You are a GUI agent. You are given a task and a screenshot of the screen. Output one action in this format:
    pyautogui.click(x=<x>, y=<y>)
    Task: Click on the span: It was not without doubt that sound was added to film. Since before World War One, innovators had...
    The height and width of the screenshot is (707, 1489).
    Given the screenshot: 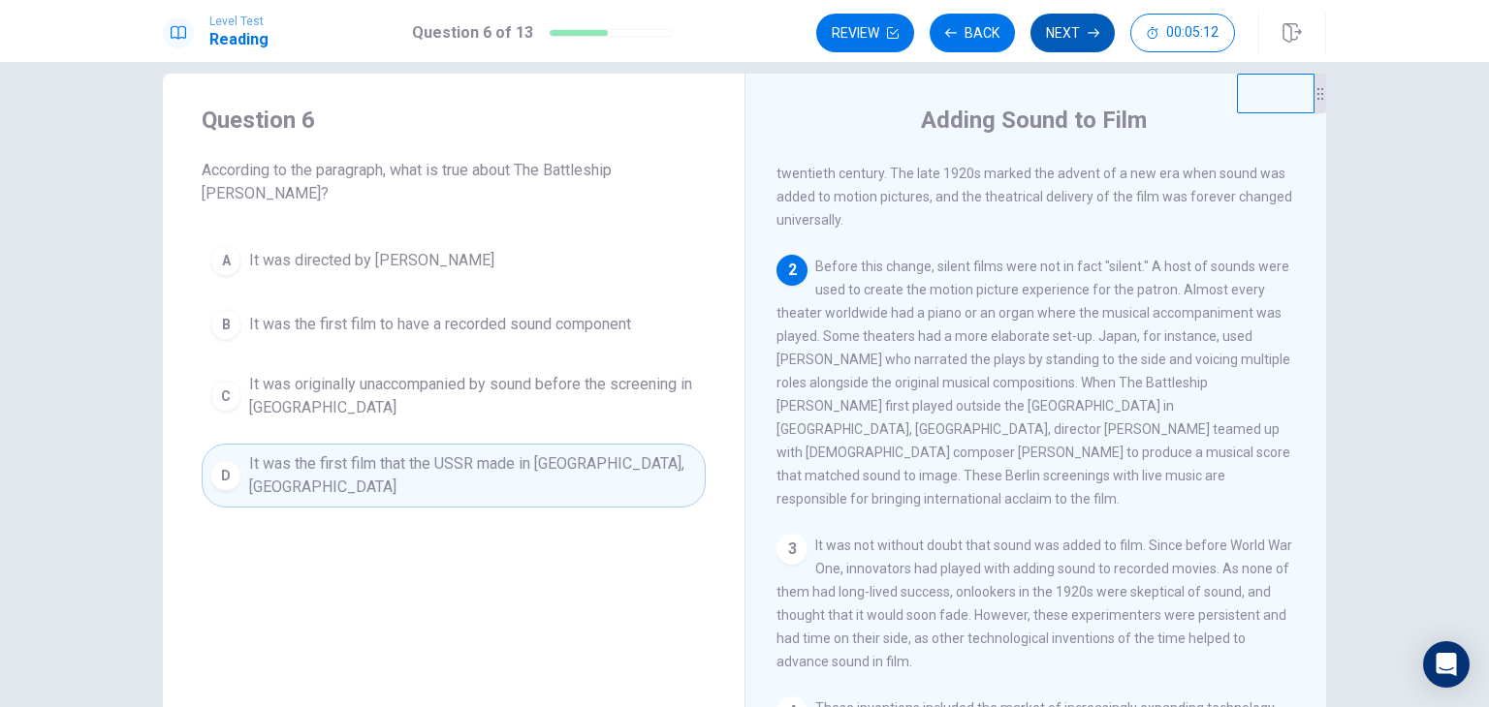 What is the action you would take?
    pyautogui.click(x=1034, y=604)
    